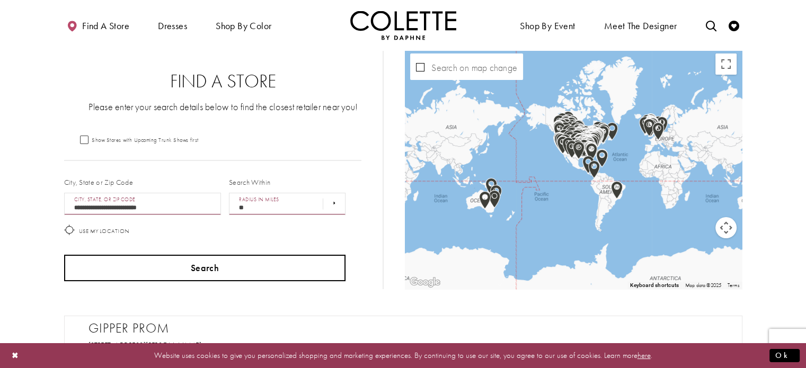  Describe the element at coordinates (784, 355) in the screenshot. I see `button: Submit Dialog` at that location.